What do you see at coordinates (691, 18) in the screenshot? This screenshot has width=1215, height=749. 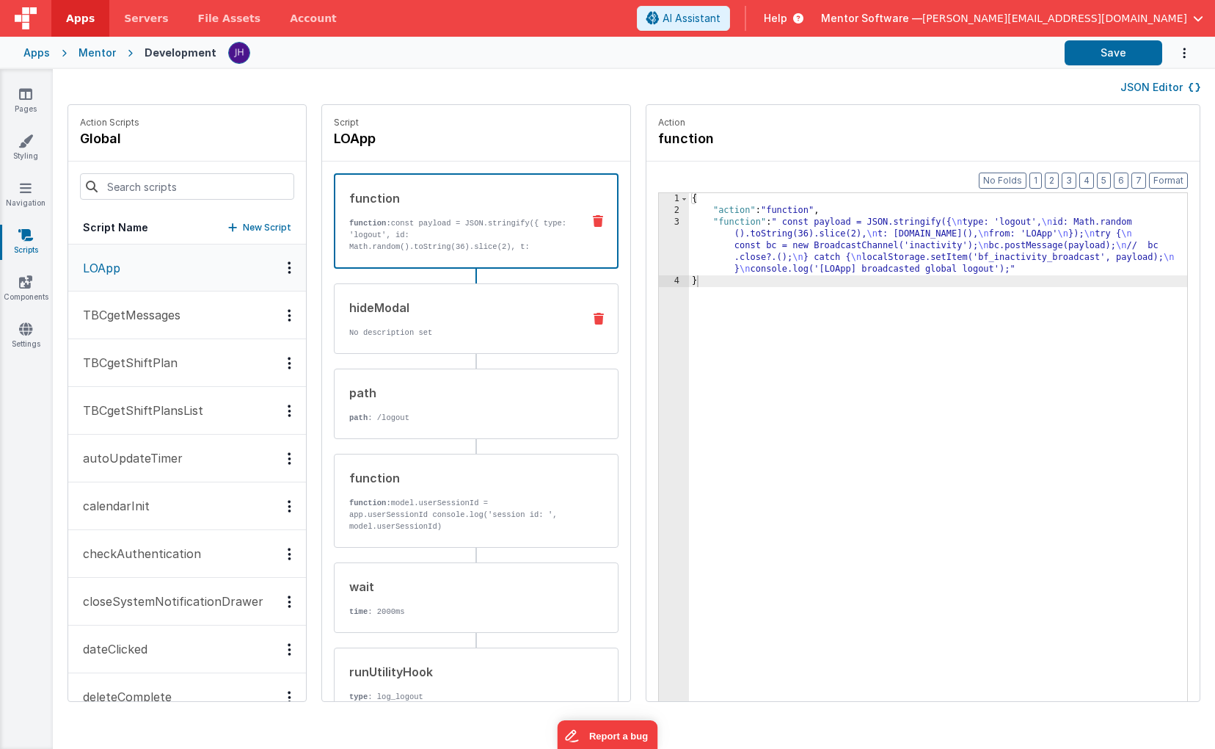 I see `span: AI Assistant` at bounding box center [691, 18].